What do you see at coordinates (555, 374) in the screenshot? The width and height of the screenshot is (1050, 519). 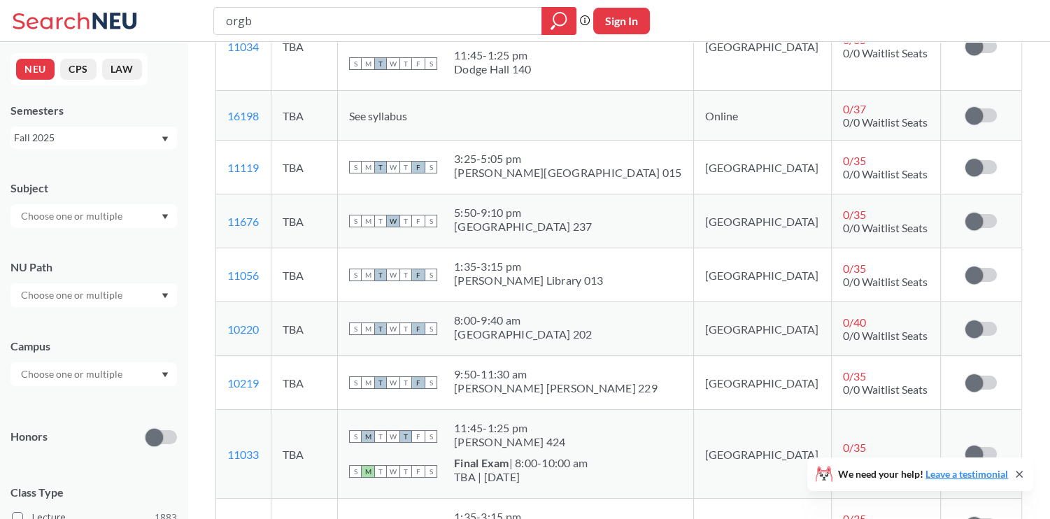 I see `div: 9:50 - 11:30 am` at bounding box center [555, 374].